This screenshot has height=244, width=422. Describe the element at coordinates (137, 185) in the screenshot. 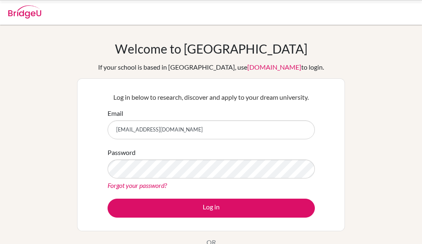

I see `a: Forgot your password?` at that location.